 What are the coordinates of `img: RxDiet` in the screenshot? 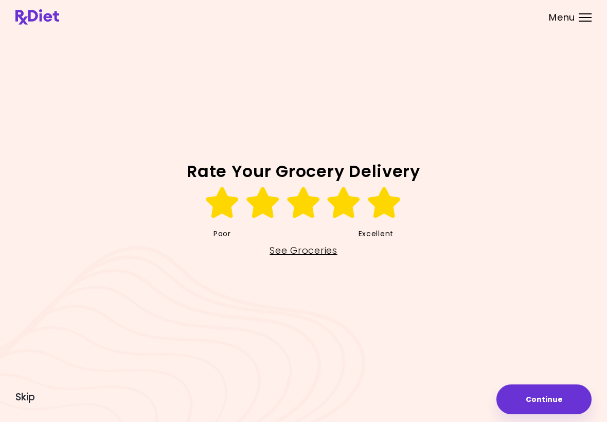 It's located at (37, 17).